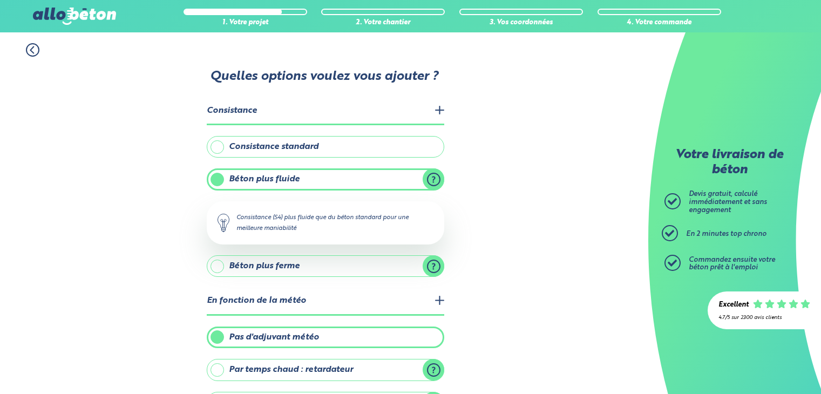  I want to click on div: 3. Vos coordonnées, so click(521, 23).